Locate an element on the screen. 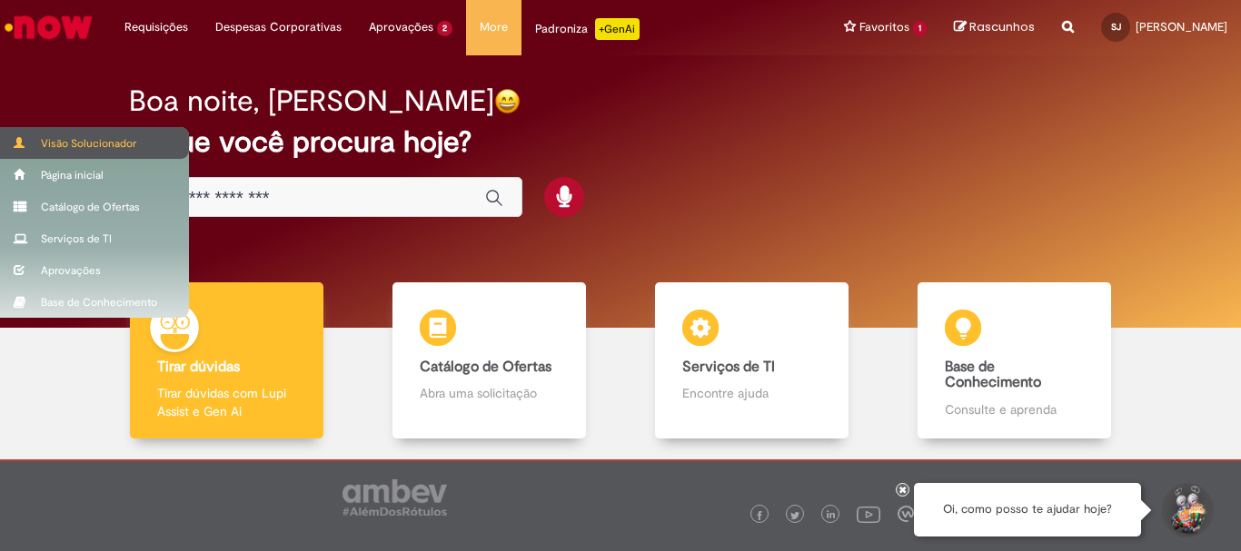  span: More is located at coordinates (493, 27).